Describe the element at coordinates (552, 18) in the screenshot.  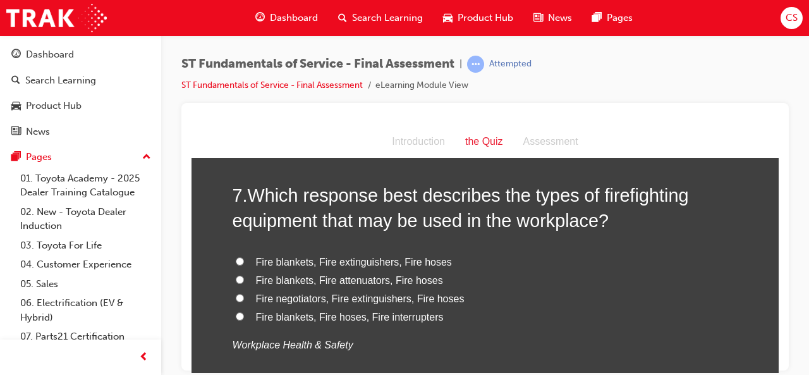
I see `a: news-iconNews` at that location.